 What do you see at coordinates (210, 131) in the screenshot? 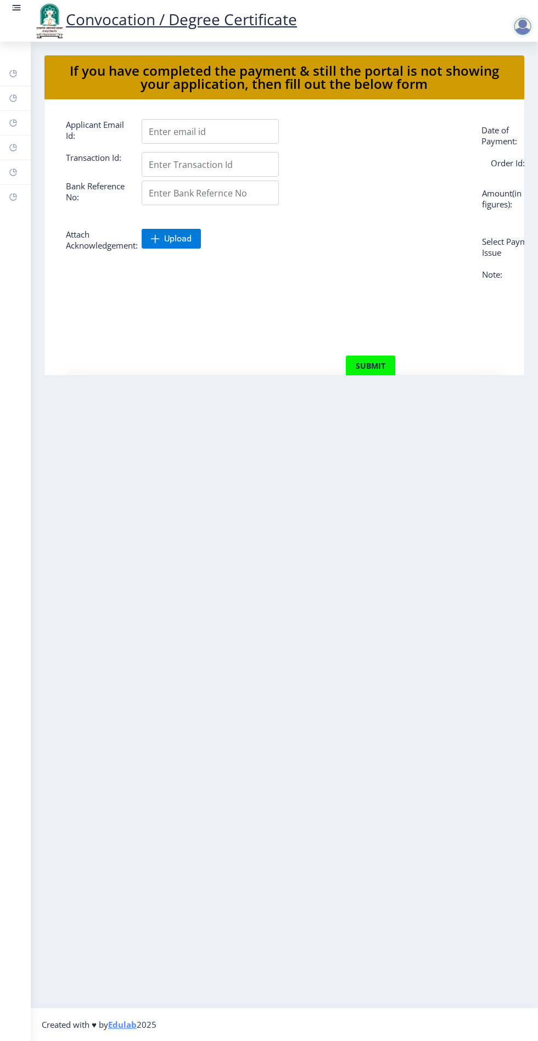
I see `input: Enter email id` at bounding box center [210, 131].